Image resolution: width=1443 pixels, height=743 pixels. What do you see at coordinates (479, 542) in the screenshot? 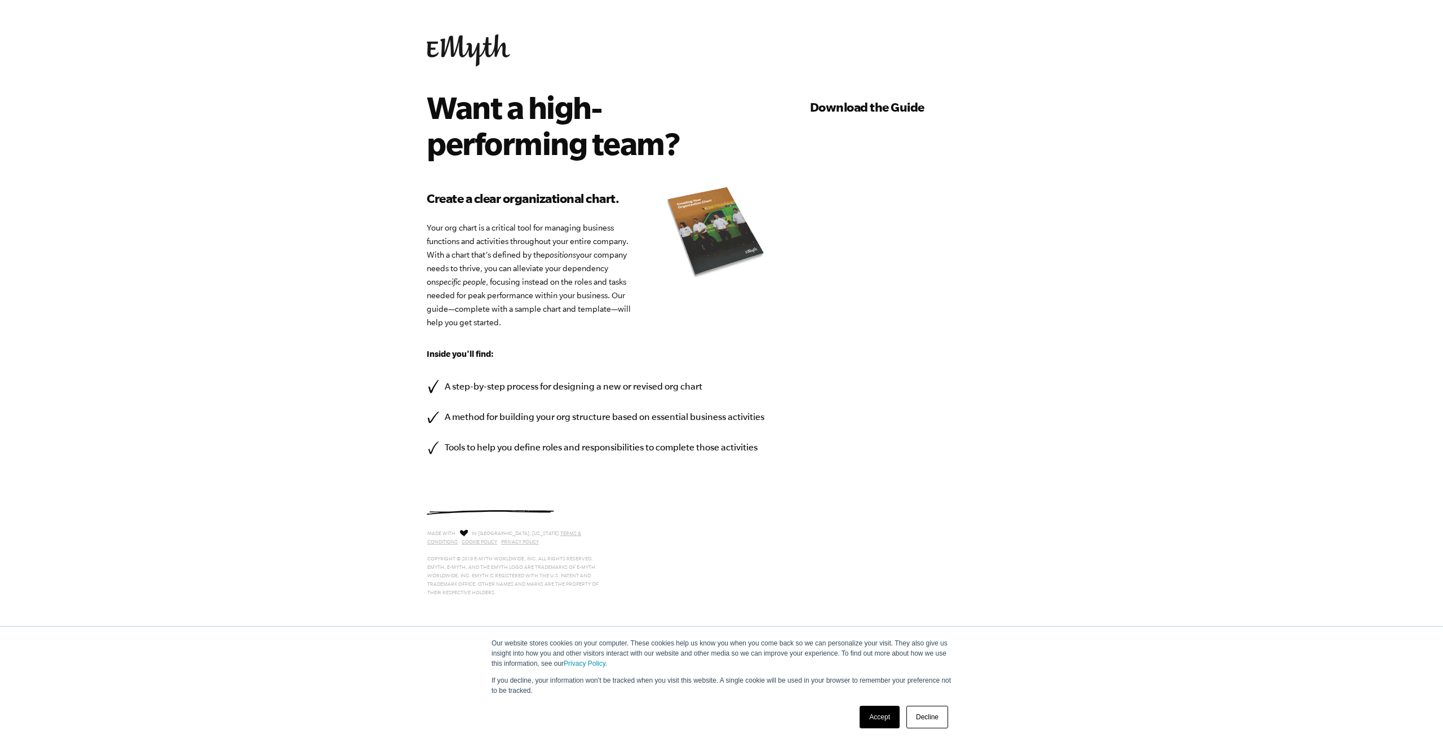
I see `a: Cookie Policy` at bounding box center [479, 542].